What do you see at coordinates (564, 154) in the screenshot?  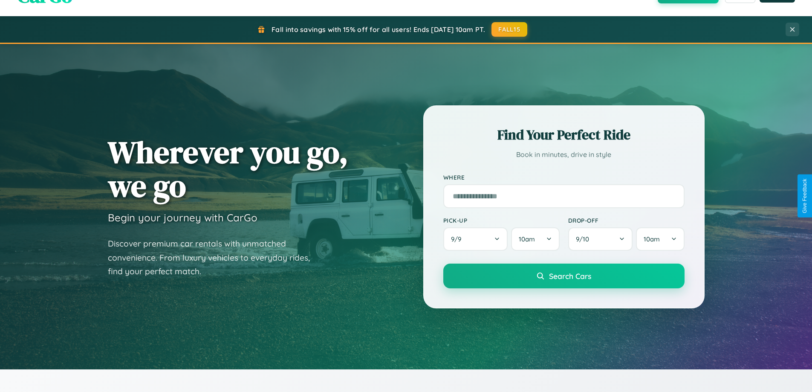 I see `p: Book in minutes, drive in style` at bounding box center [564, 154].